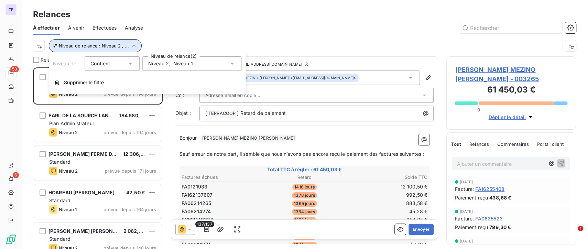 The image size is (587, 249). Describe the element at coordinates (261, 113) in the screenshot. I see `span: ] Retard de paiement` at that location.